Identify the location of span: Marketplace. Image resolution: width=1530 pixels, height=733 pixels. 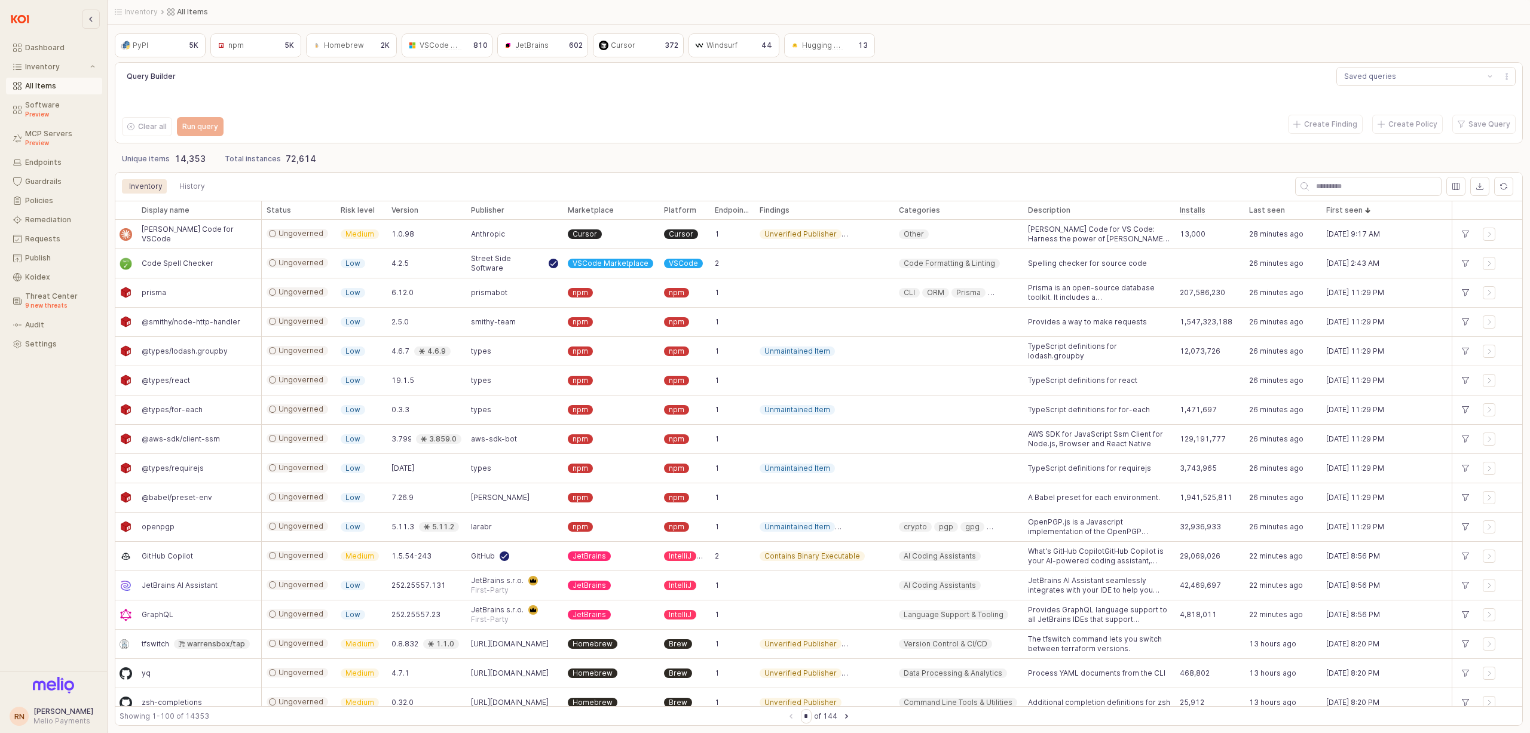
(591, 210).